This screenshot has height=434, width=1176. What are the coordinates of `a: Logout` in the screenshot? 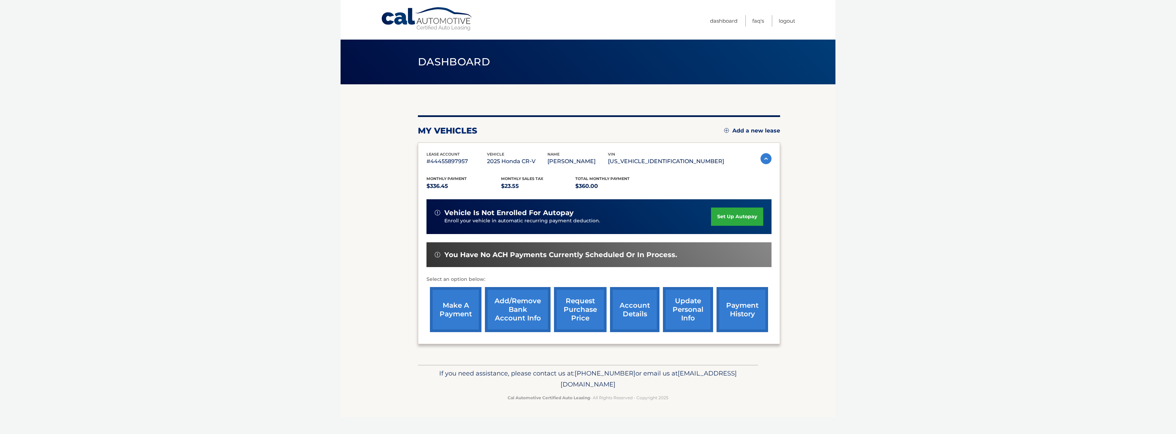 It's located at (787, 21).